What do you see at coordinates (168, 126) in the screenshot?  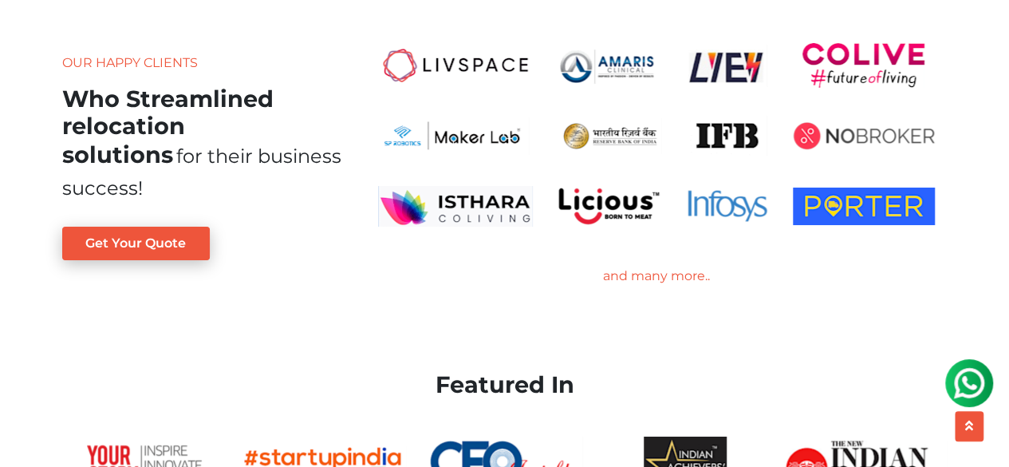 I see `h2: Who Streamlined relocation solutions` at bounding box center [168, 126].